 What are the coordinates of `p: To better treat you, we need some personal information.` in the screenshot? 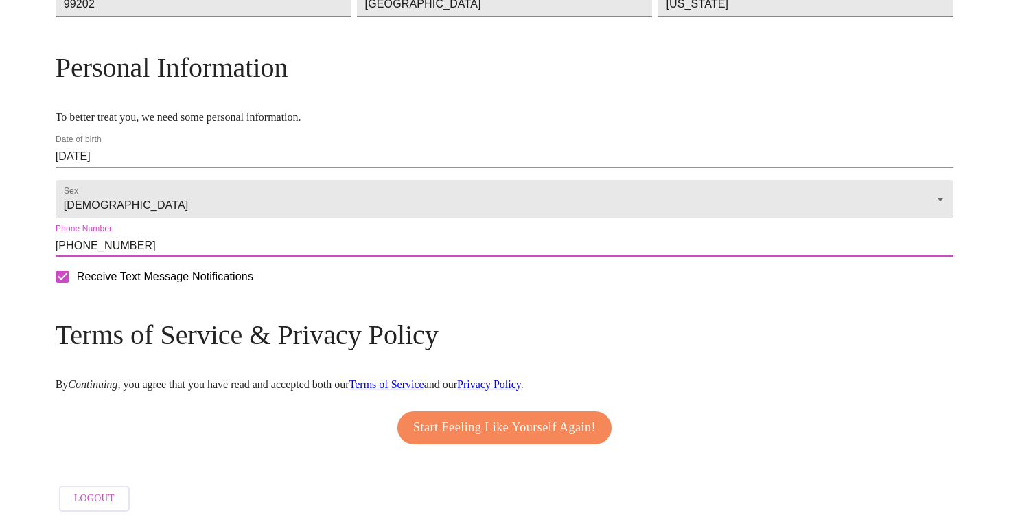 It's located at (504, 117).